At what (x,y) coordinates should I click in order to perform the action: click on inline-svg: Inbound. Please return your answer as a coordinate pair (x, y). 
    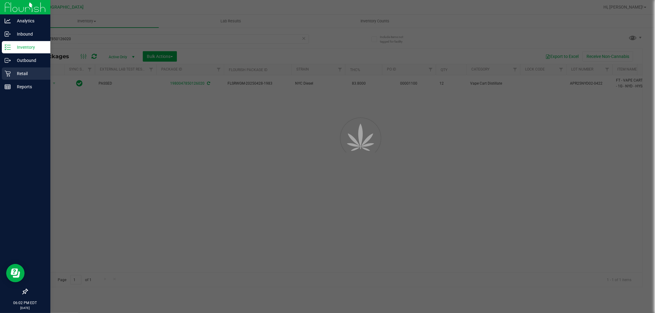
    Looking at the image, I should click on (8, 34).